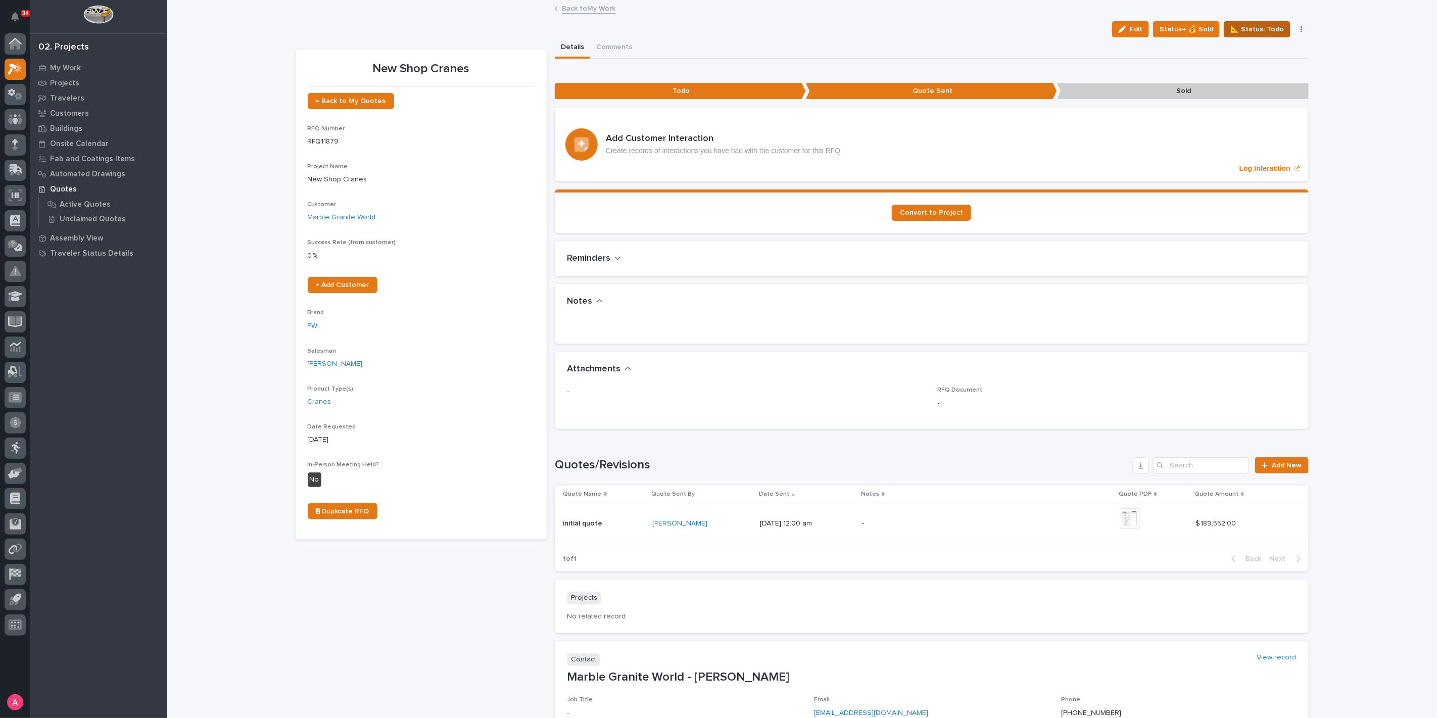  Describe the element at coordinates (960, 390) in the screenshot. I see `span: RFQ Document` at that location.